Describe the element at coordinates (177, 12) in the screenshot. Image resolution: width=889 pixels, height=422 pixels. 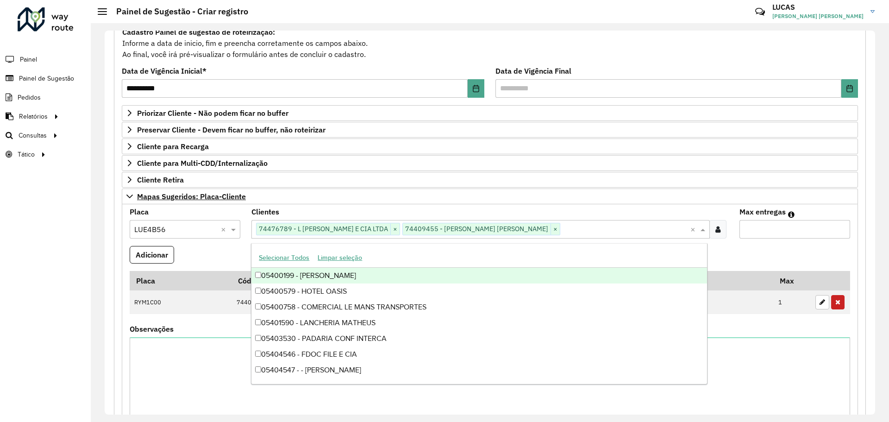
I see `h2: Painel de Sugestão - Criar registro` at that location.